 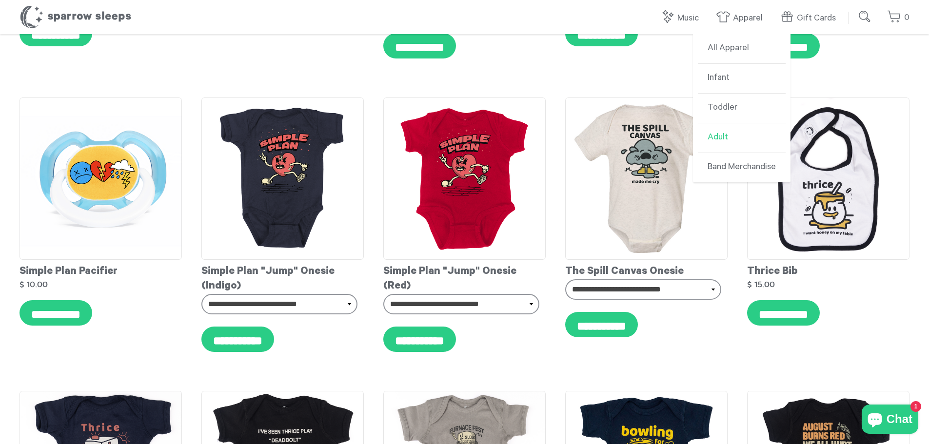 What do you see at coordinates (742, 108) in the screenshot?
I see `a: Toddler` at bounding box center [742, 108].